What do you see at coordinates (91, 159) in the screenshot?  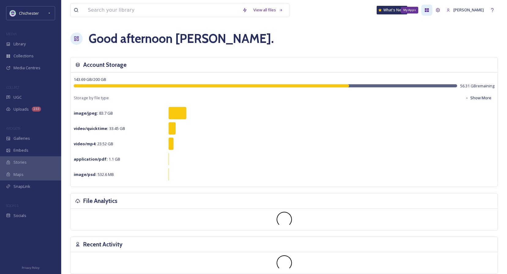 I see `strong: application/pdf :` at bounding box center [91, 159].